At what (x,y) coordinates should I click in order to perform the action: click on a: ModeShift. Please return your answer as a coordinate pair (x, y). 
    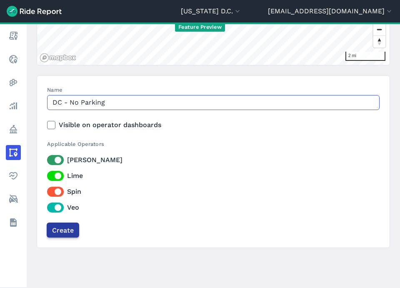
    Looking at the image, I should click on (13, 199).